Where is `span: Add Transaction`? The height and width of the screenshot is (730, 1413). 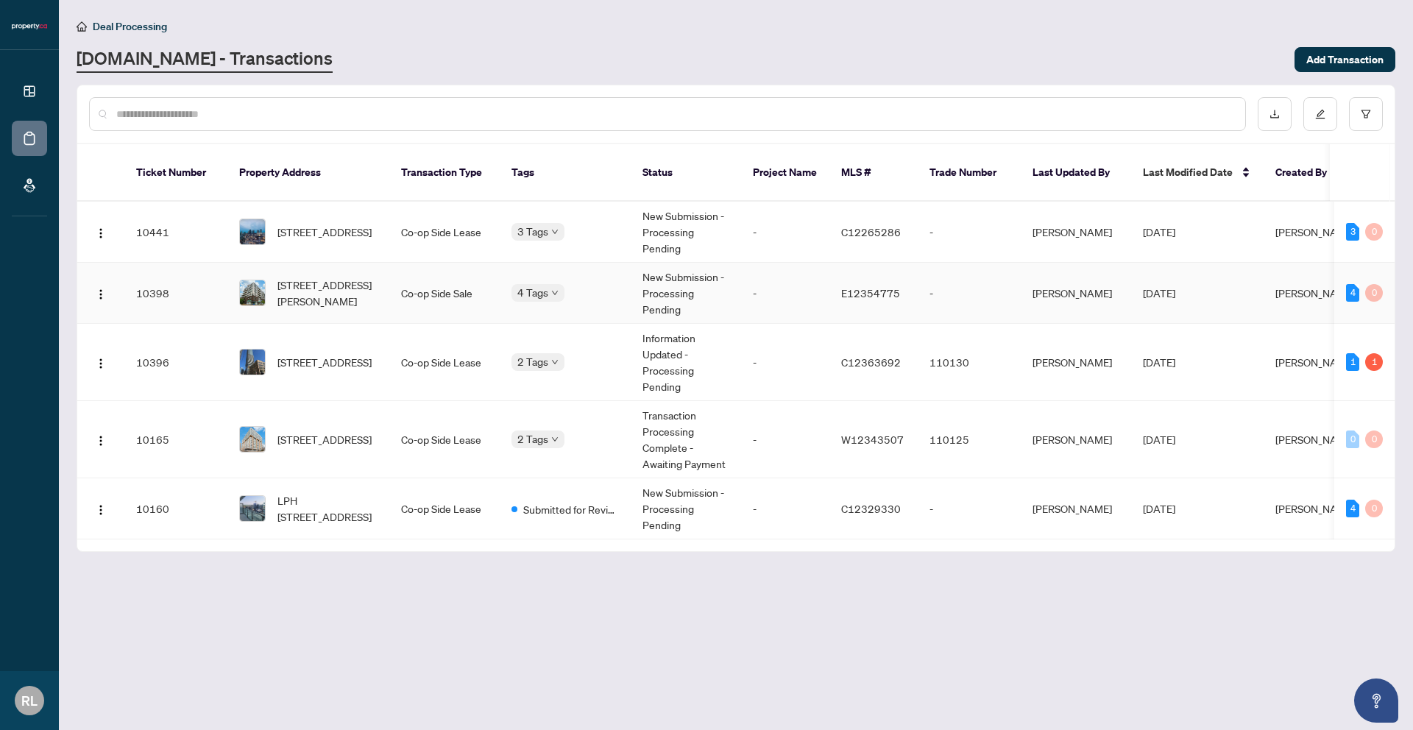 span: Add Transaction is located at coordinates (1344, 60).